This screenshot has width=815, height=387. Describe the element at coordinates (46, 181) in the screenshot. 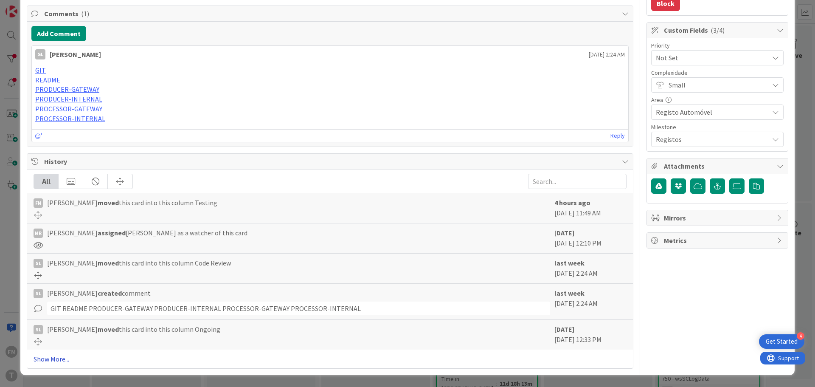

I see `div: All` at that location.